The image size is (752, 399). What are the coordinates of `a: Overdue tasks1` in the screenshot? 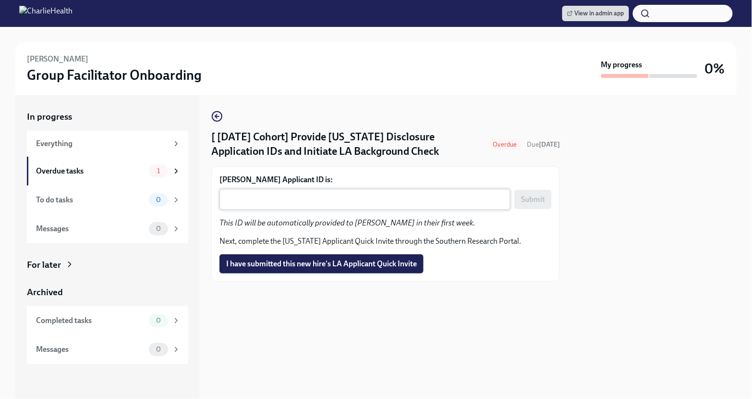 It's located at (108, 171).